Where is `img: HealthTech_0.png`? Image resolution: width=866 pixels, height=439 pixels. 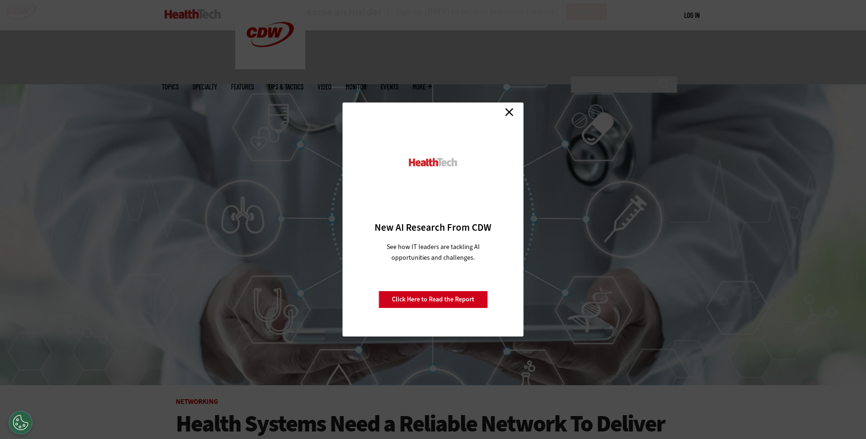 img: HealthTech_0.png is located at coordinates (433, 162).